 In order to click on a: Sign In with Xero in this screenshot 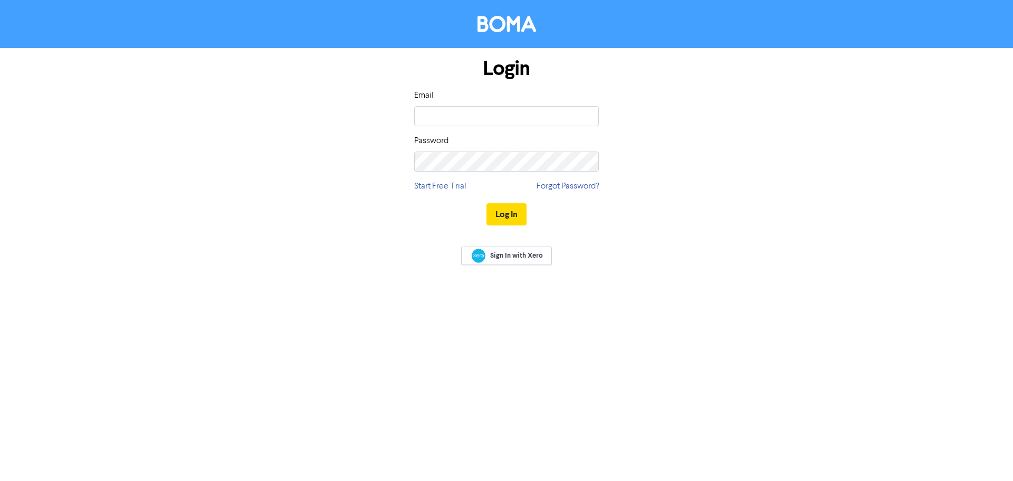, I will do `click(507, 255)`.